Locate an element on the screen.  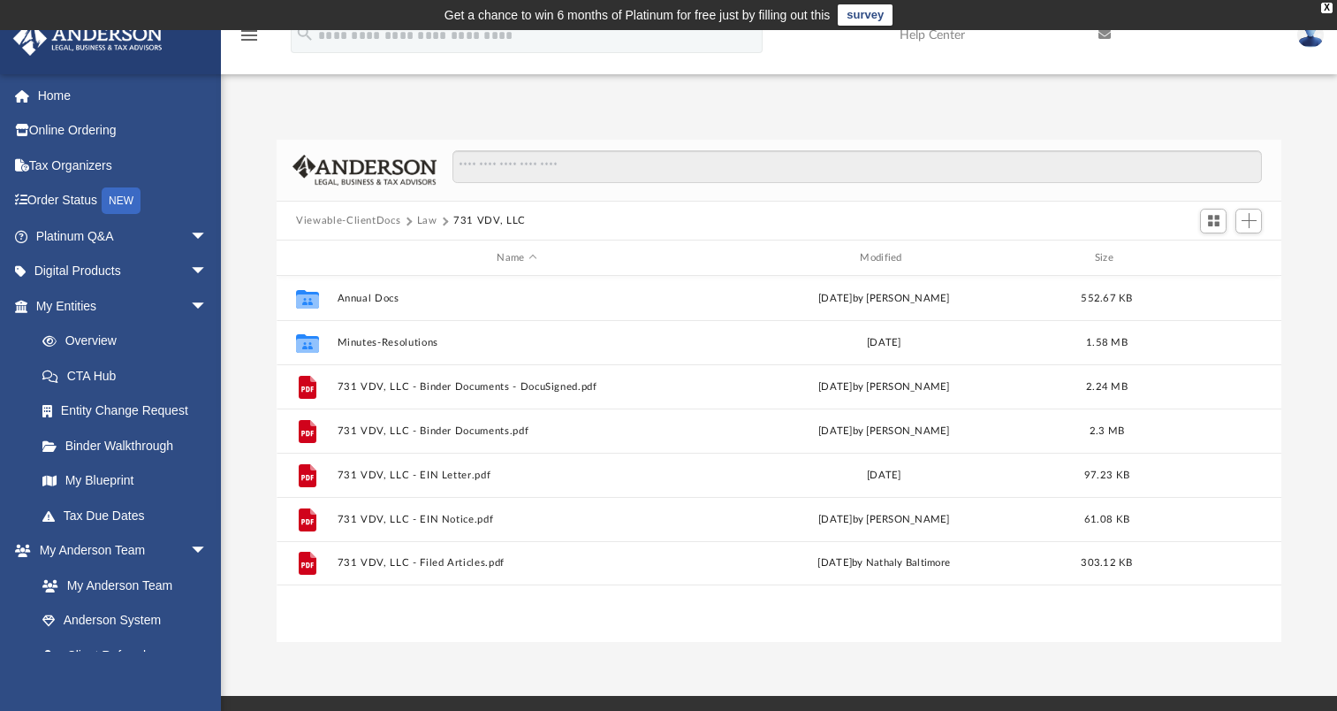
button: 731 VDV, LLC is located at coordinates (490, 221).